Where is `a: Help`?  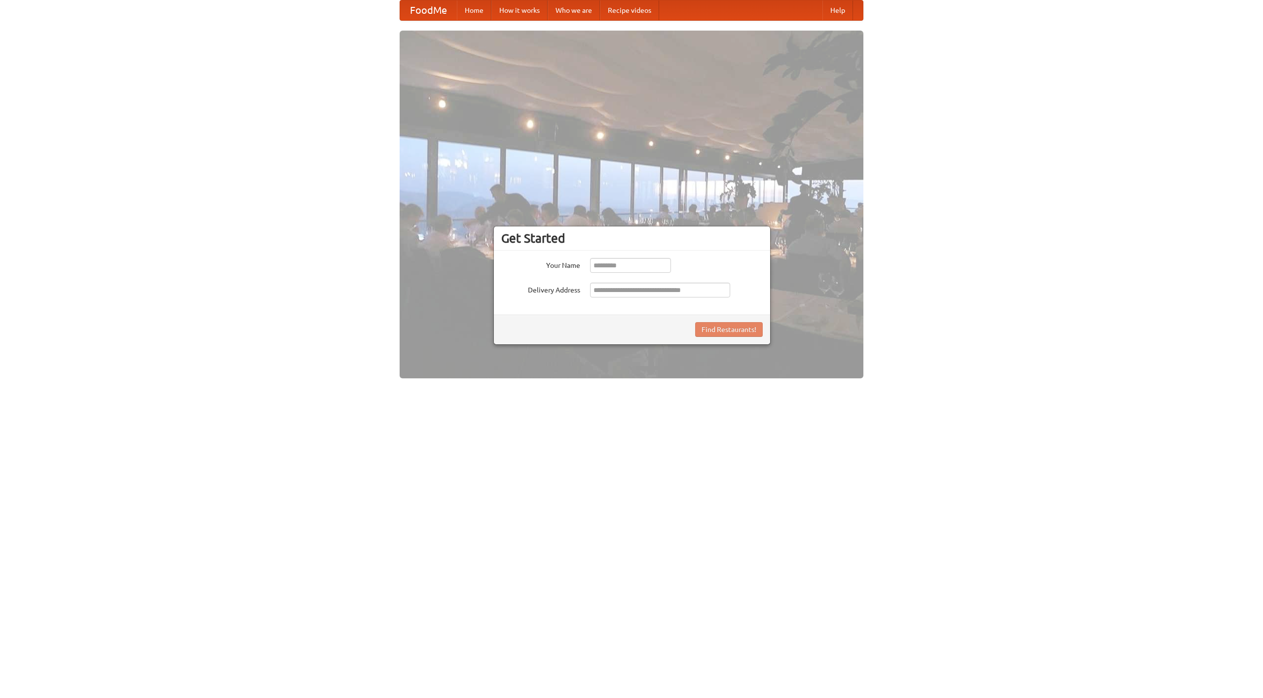
a: Help is located at coordinates (838, 10).